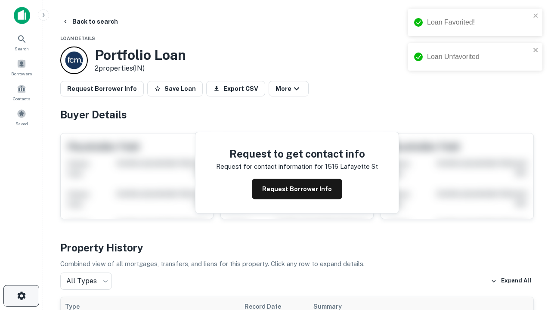 Image resolution: width=551 pixels, height=310 pixels. What do you see at coordinates (22, 15) in the screenshot?
I see `img: capitalize-icon.png` at bounding box center [22, 15].